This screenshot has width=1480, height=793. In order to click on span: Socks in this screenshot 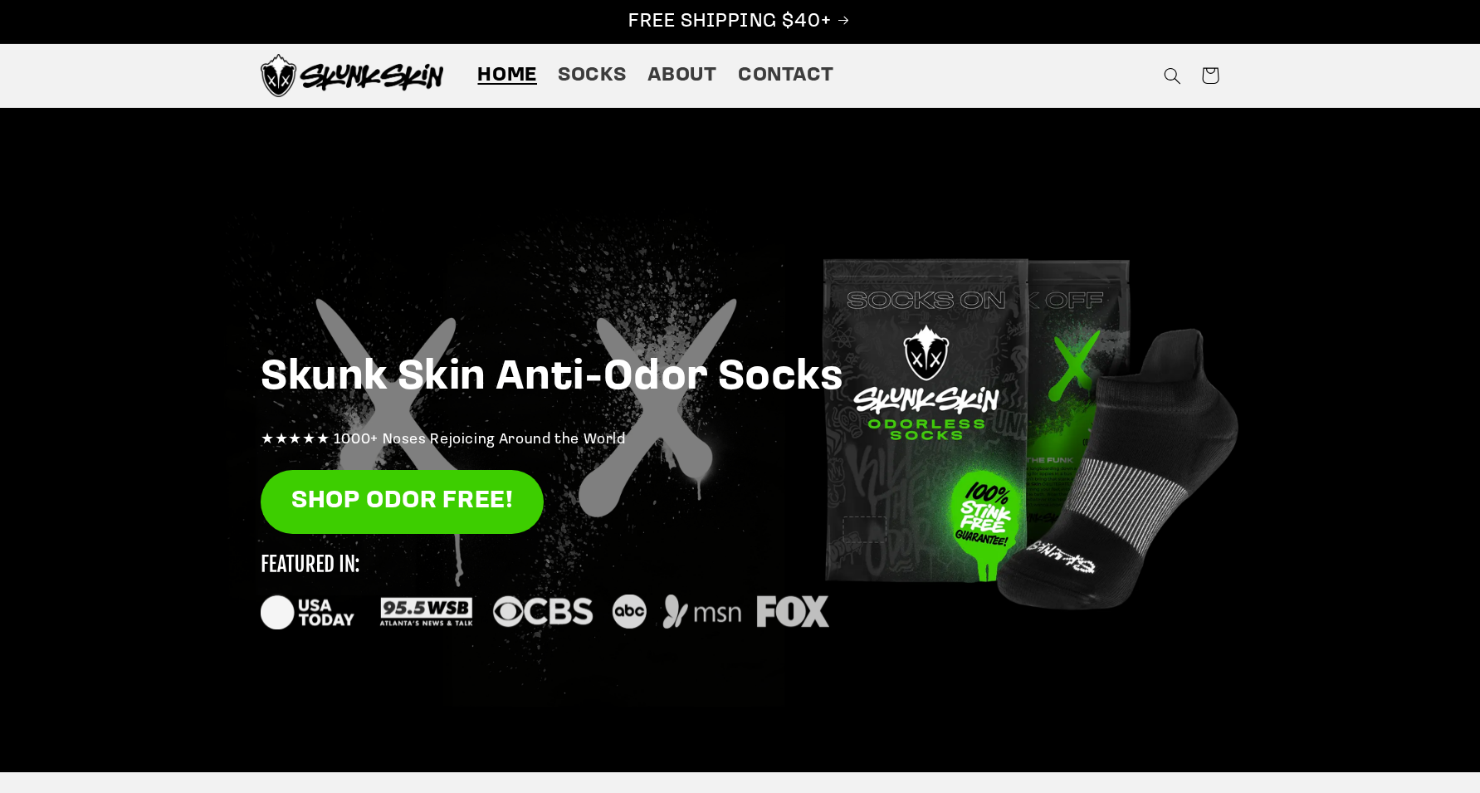, I will do `click(592, 76)`.